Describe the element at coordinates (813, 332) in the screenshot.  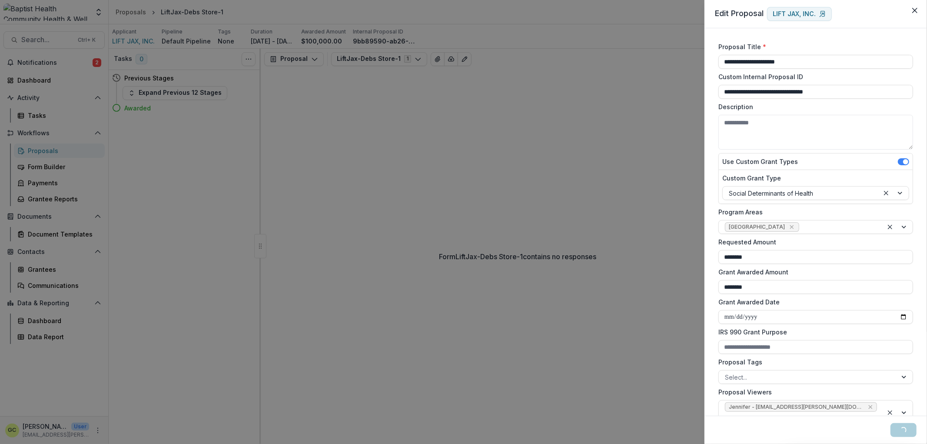
I see `label: IRS 990 Grant Purpose` at that location.